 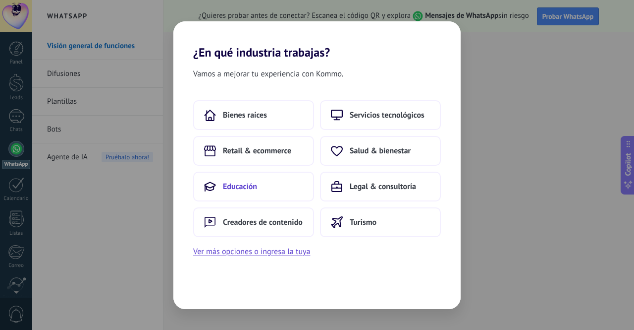 What do you see at coordinates (363, 222) in the screenshot?
I see `span: Turismo` at bounding box center [363, 222].